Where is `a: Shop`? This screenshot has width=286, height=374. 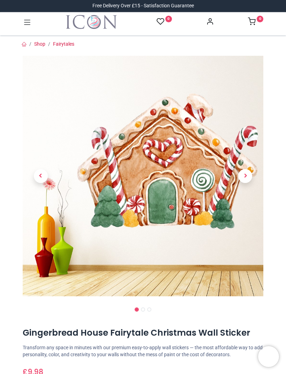
a: Shop is located at coordinates (40, 44).